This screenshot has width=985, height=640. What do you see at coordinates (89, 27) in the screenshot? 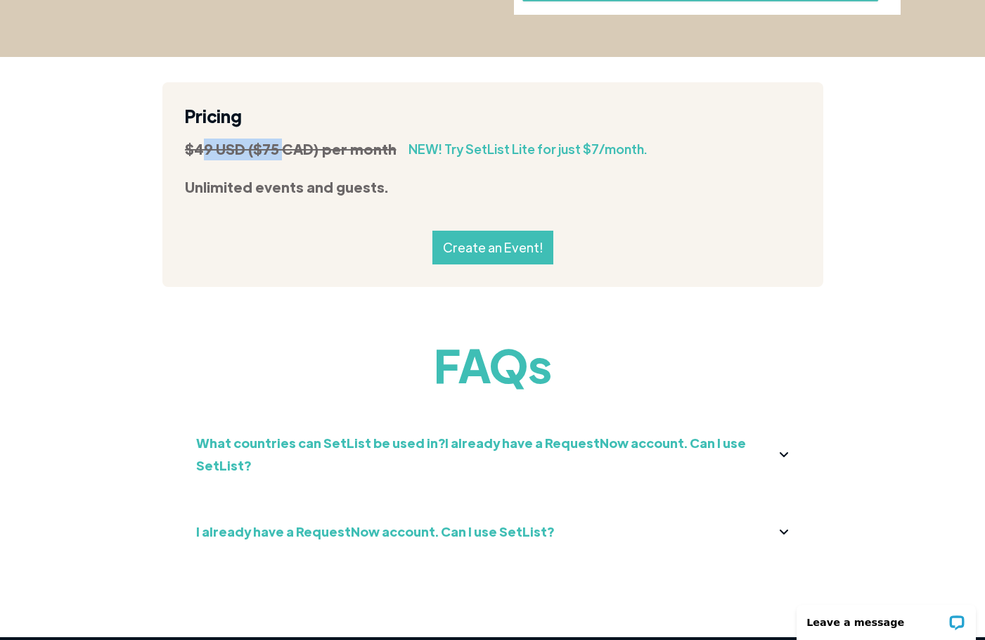
I see `p: Leave a message` at bounding box center [89, 27].